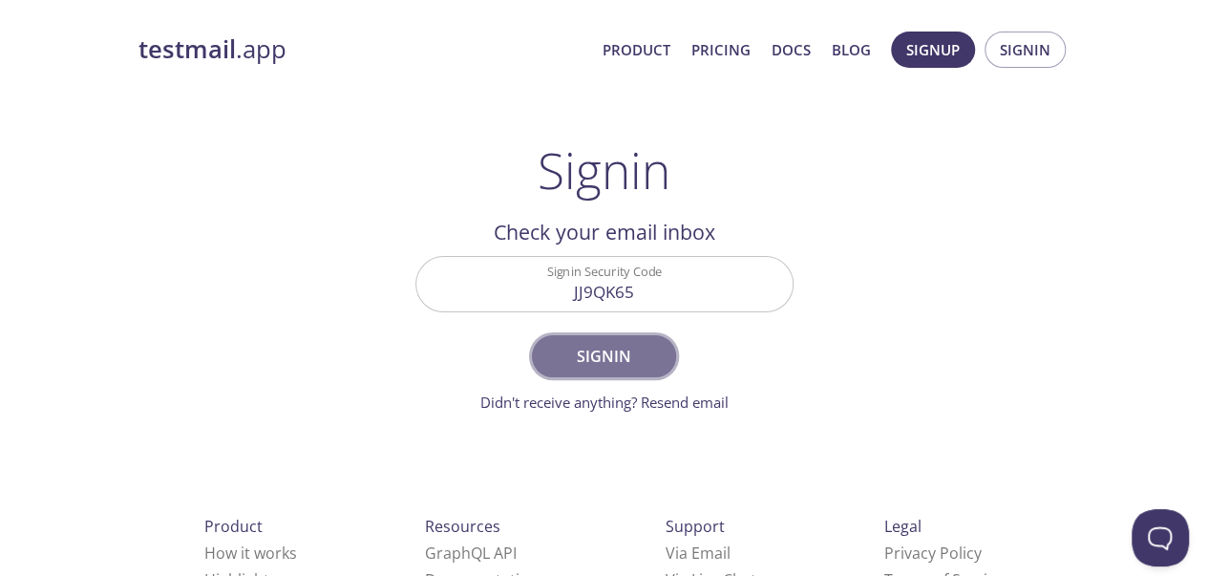  Describe the element at coordinates (604, 402) in the screenshot. I see `a: Didn't receive anything? Resend email` at that location.